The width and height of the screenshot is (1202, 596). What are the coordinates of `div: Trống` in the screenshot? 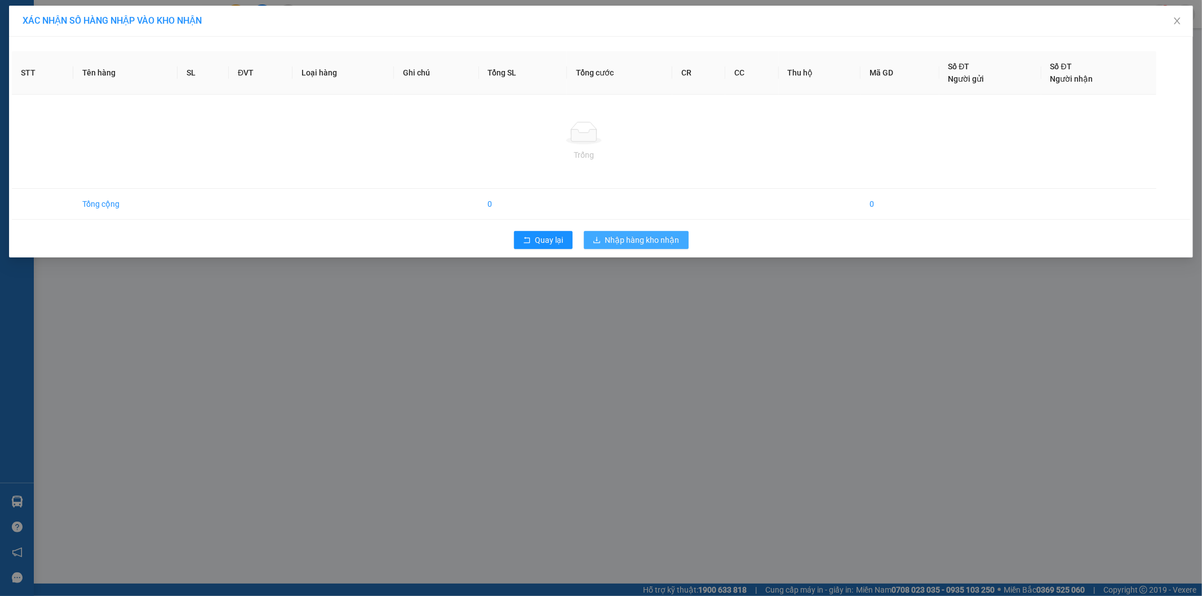 It's located at (584, 155).